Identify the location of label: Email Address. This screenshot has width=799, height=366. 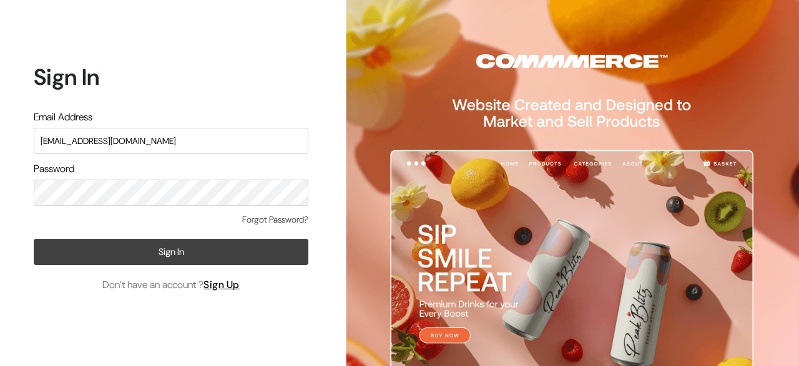
(63, 117).